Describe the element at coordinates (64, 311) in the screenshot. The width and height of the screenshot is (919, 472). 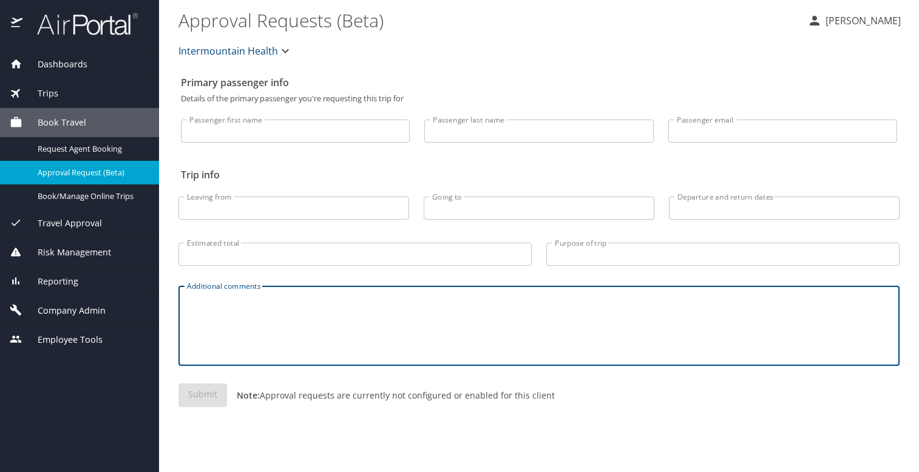
I see `span: Company Admin` at that location.